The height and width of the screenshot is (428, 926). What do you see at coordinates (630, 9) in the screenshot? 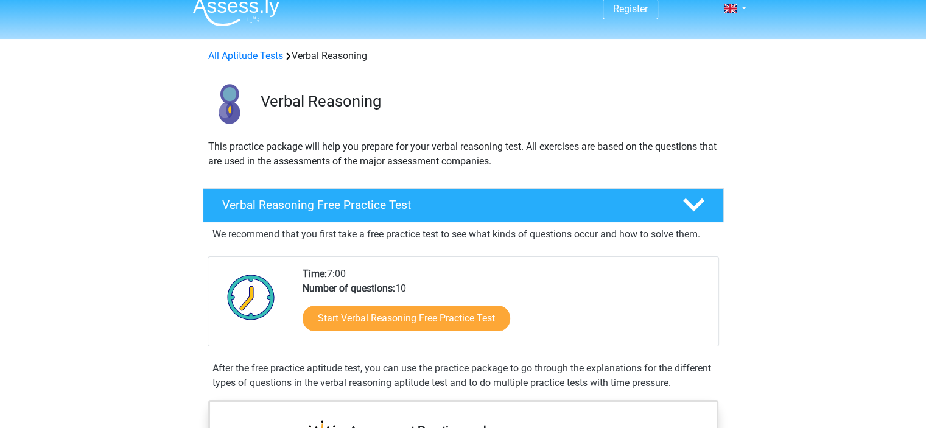
I see `a: Register` at bounding box center [630, 9].